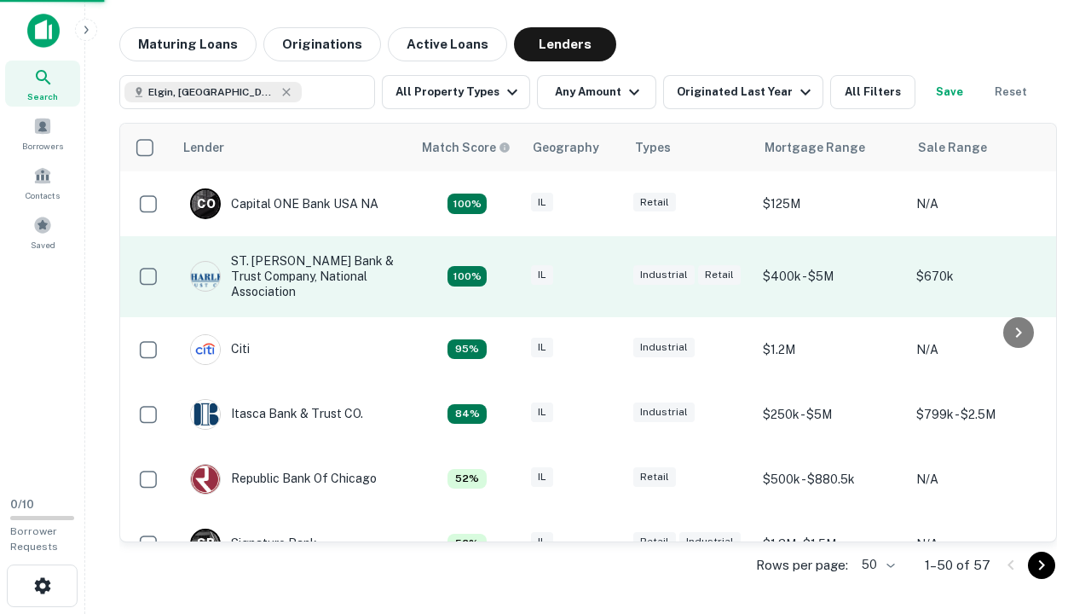 The height and width of the screenshot is (614, 1091). Describe the element at coordinates (253, 544) in the screenshot. I see `div: Signature Bank` at that location.